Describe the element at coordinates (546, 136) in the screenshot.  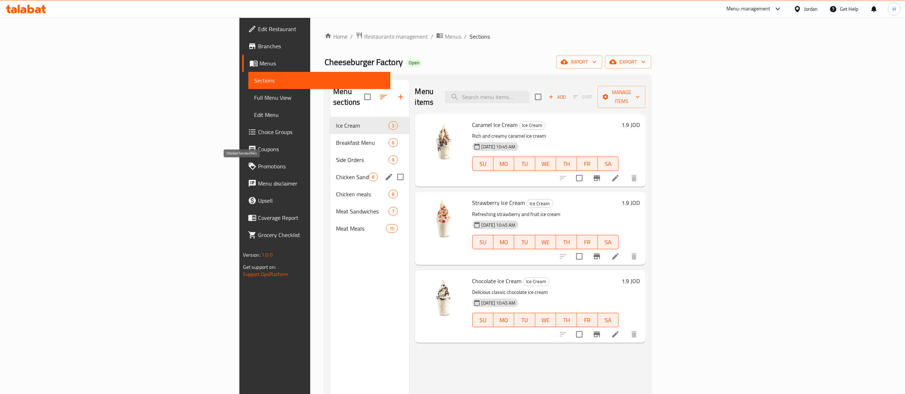
I see `p: Rich and creamy caramel ice cream` at that location.